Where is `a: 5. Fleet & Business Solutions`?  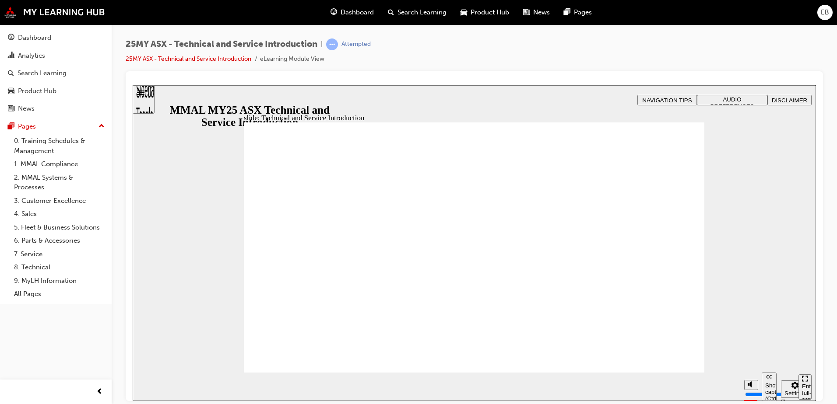
a: 5. Fleet & Business Solutions is located at coordinates (59, 228).